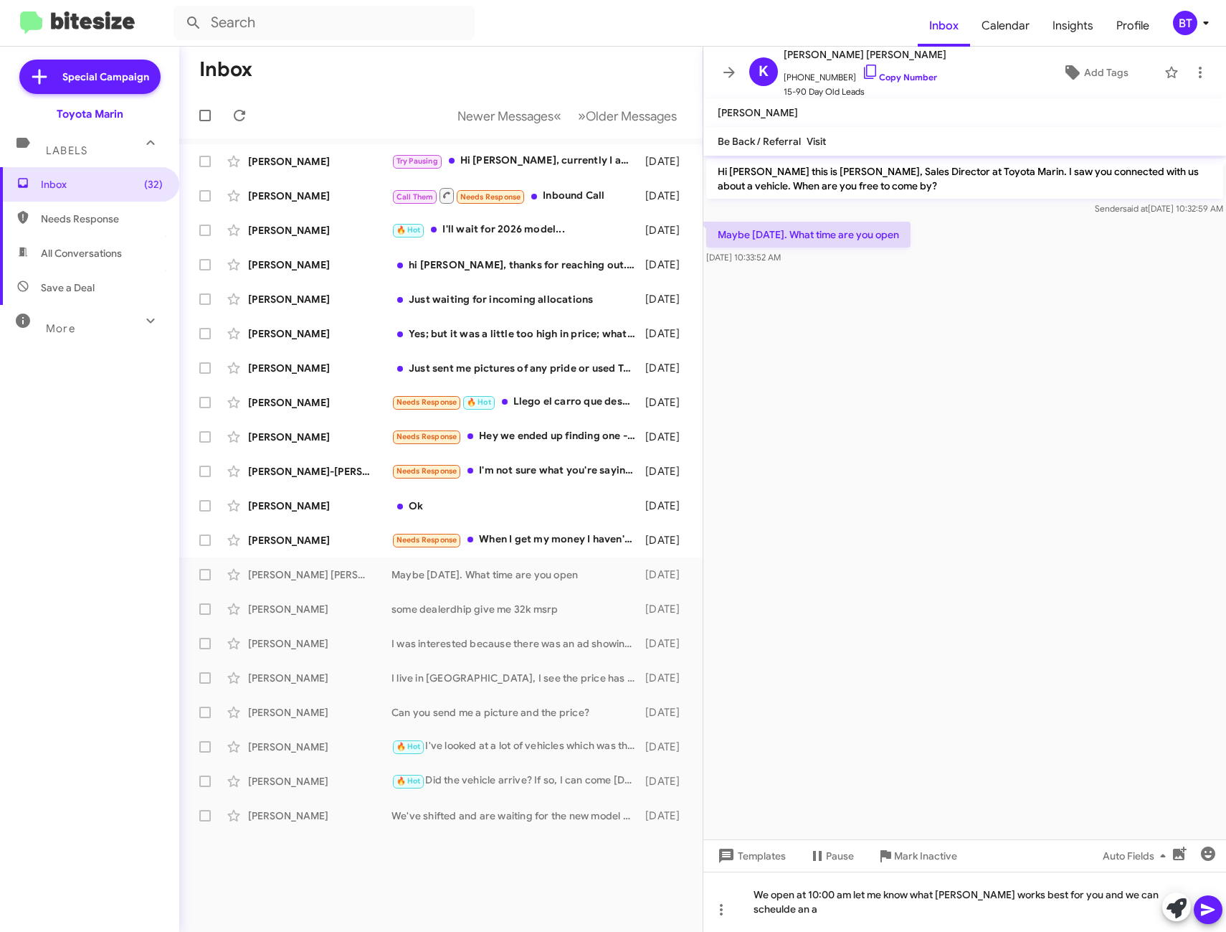 Image resolution: width=1226 pixels, height=932 pixels. Describe the element at coordinates (90, 77) in the screenshot. I see `a: Special Campaign` at that location.